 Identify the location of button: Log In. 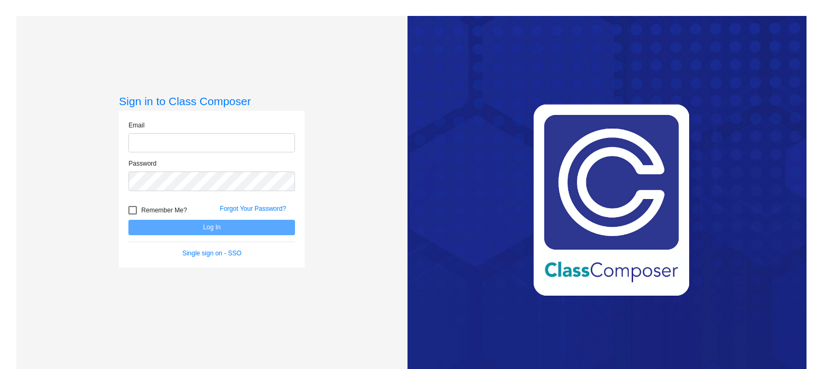
(212, 227).